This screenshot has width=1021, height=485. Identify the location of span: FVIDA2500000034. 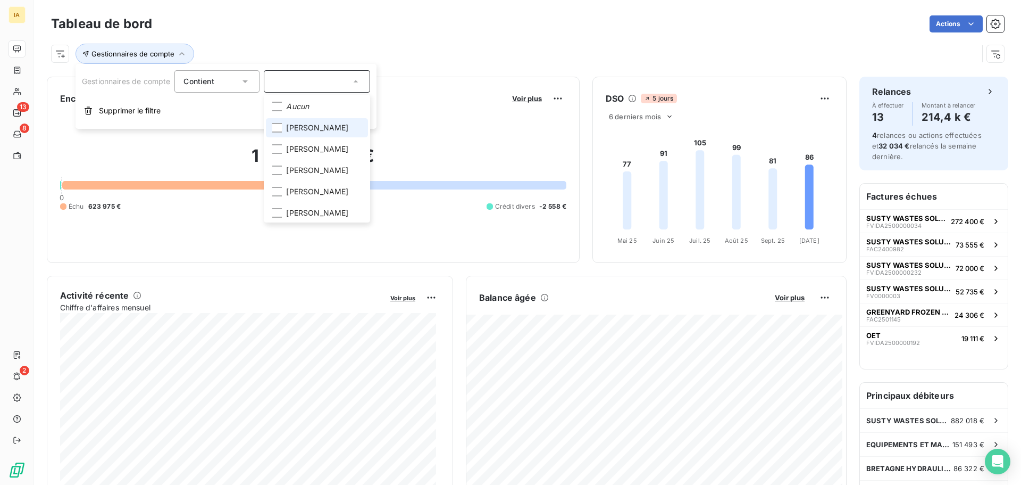
(894, 226).